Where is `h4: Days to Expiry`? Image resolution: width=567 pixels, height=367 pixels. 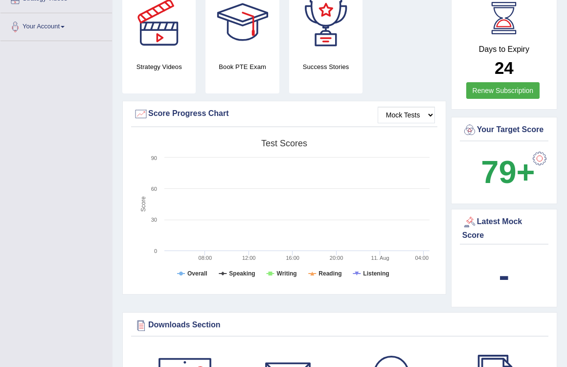
h4: Days to Expiry is located at coordinates (504, 49).